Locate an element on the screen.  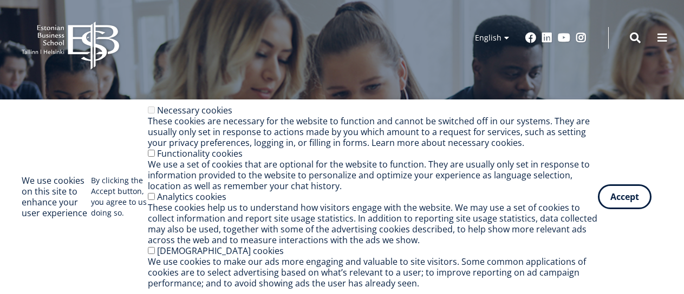
label: Functionality cookies is located at coordinates (200, 154).